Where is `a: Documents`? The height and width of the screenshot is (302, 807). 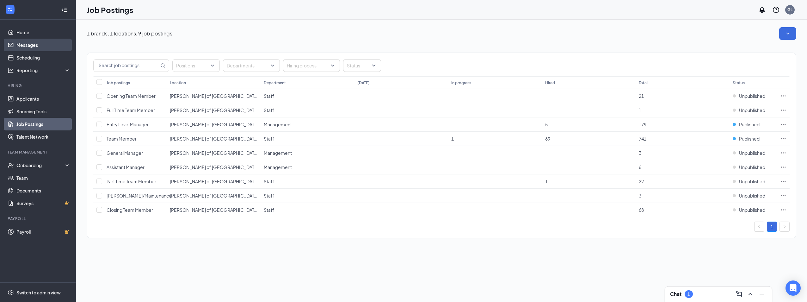 a: Documents is located at coordinates (43, 190).